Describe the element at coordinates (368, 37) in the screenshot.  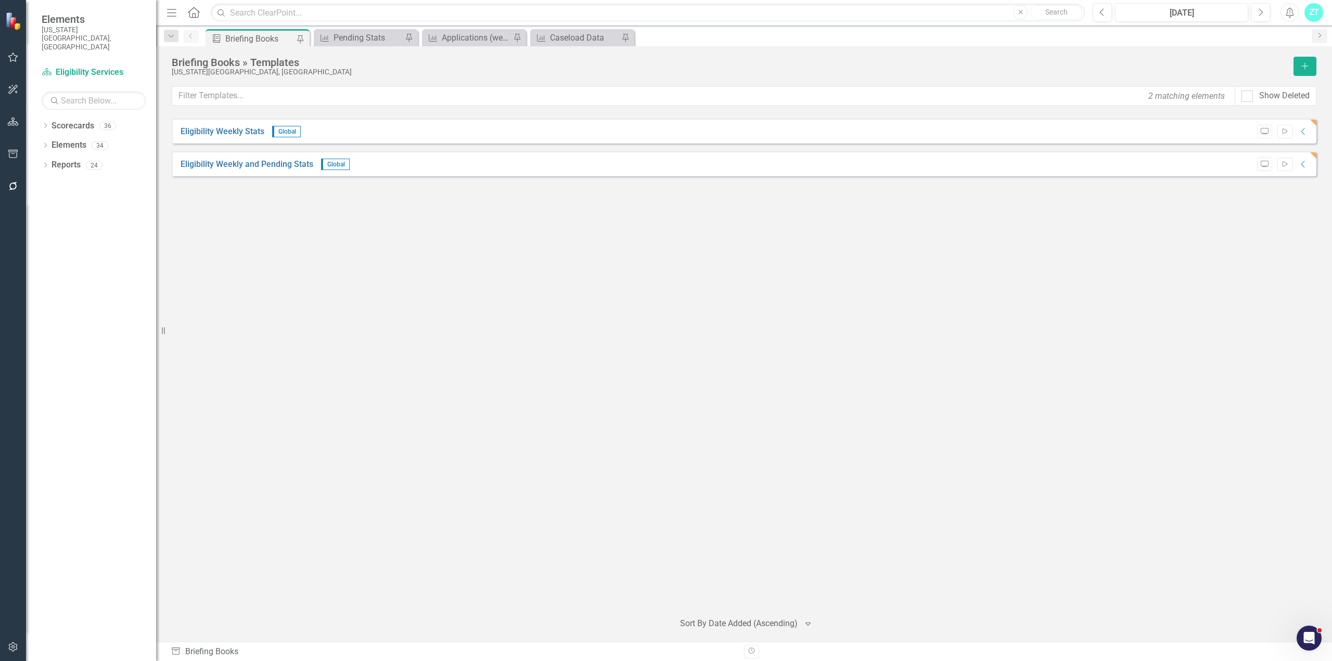
I see `div: Pending Stats` at that location.